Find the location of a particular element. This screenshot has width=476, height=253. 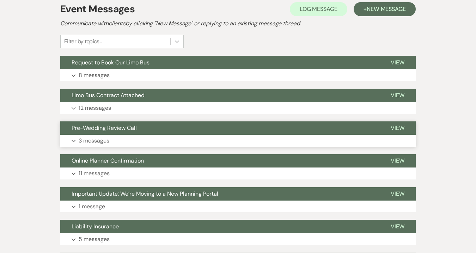

button: Limo Bus Contract Attached is located at coordinates (220, 96).